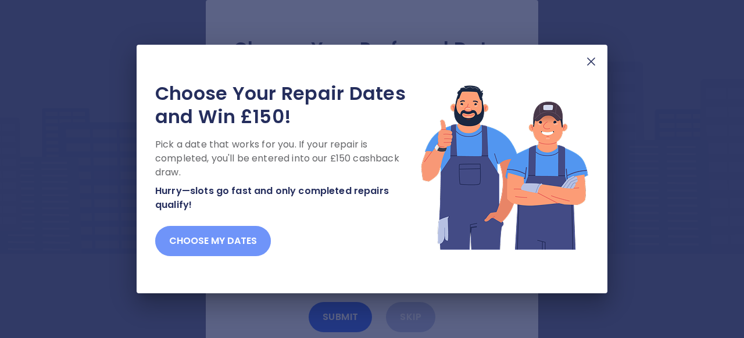 The image size is (744, 338). I want to click on img: Lottery, so click(505, 167).